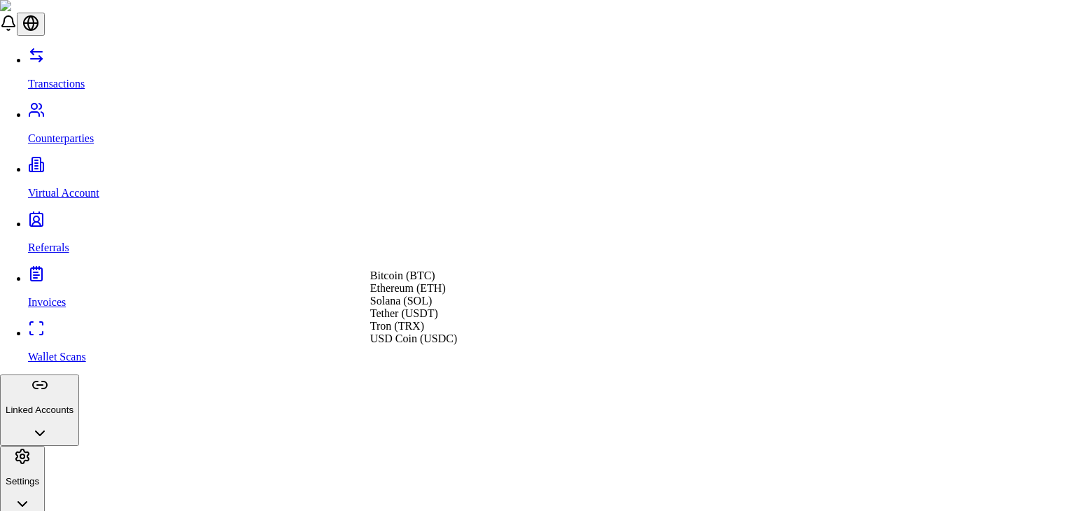  I want to click on span: Ethereum (ETH), so click(408, 288).